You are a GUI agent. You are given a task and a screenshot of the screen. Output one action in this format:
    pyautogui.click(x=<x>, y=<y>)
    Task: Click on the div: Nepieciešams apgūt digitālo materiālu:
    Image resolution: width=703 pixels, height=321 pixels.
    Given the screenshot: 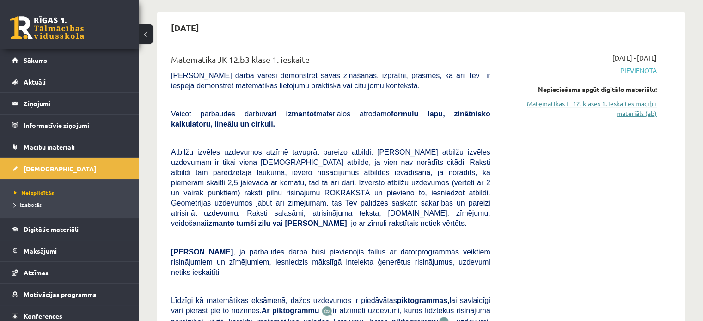 What is the action you would take?
    pyautogui.click(x=580, y=89)
    